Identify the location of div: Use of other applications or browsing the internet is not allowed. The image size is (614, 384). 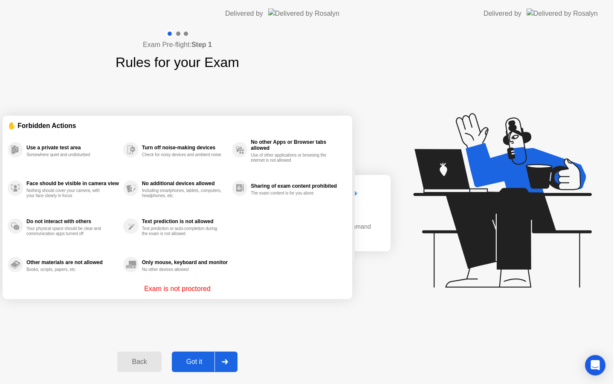
(291, 158).